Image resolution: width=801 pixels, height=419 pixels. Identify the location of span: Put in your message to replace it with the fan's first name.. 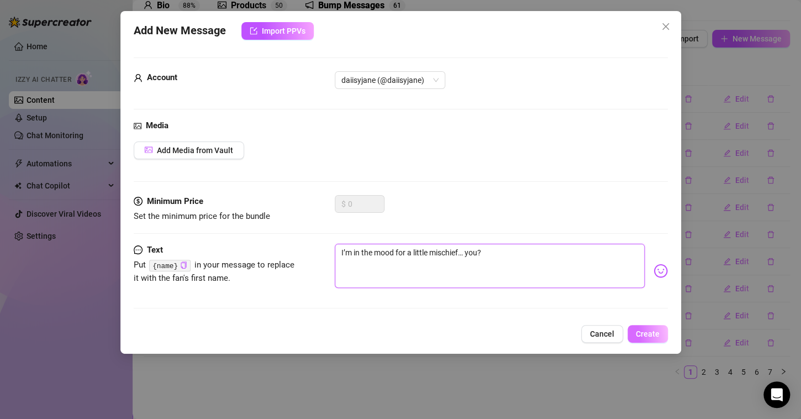
(214, 271).